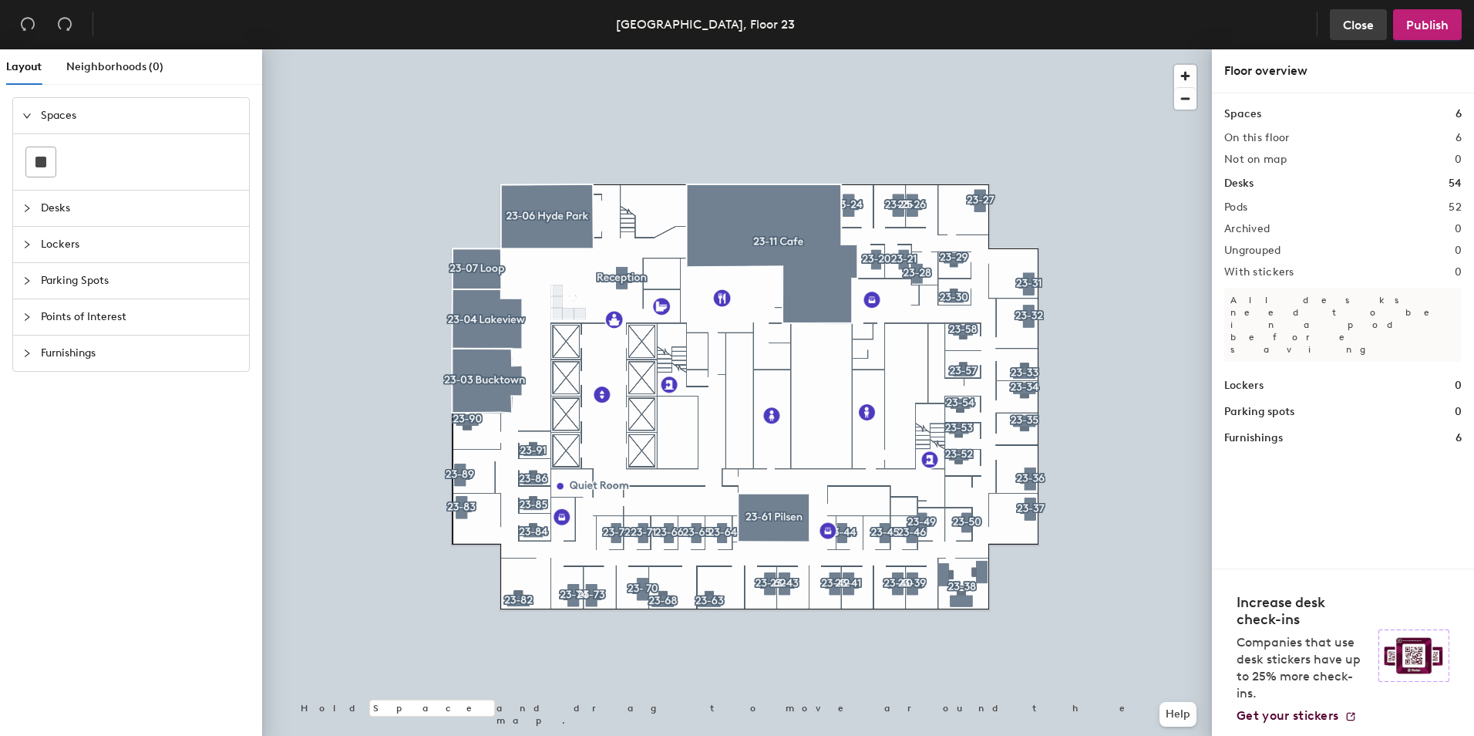 The height and width of the screenshot is (736, 1474). Describe the element at coordinates (140, 116) in the screenshot. I see `span: Spaces` at that location.